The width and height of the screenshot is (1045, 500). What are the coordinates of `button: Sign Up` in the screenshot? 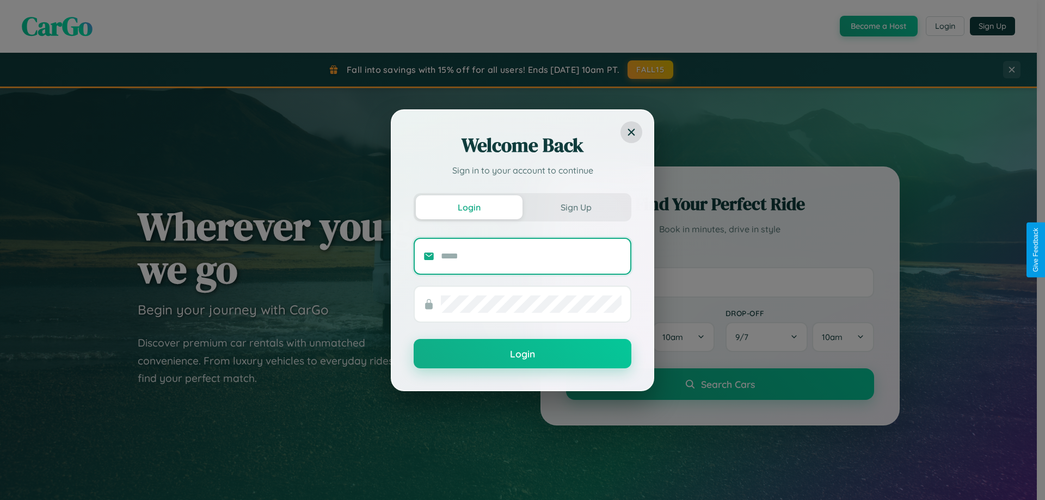 It's located at (576, 207).